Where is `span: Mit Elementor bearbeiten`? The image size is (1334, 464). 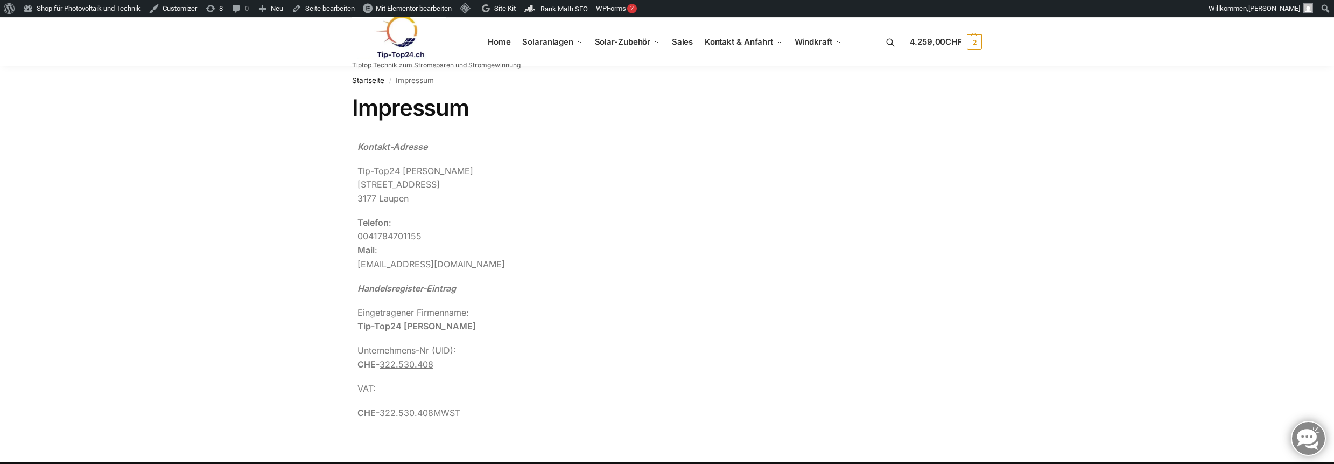
span: Mit Elementor bearbeiten is located at coordinates (414, 8).